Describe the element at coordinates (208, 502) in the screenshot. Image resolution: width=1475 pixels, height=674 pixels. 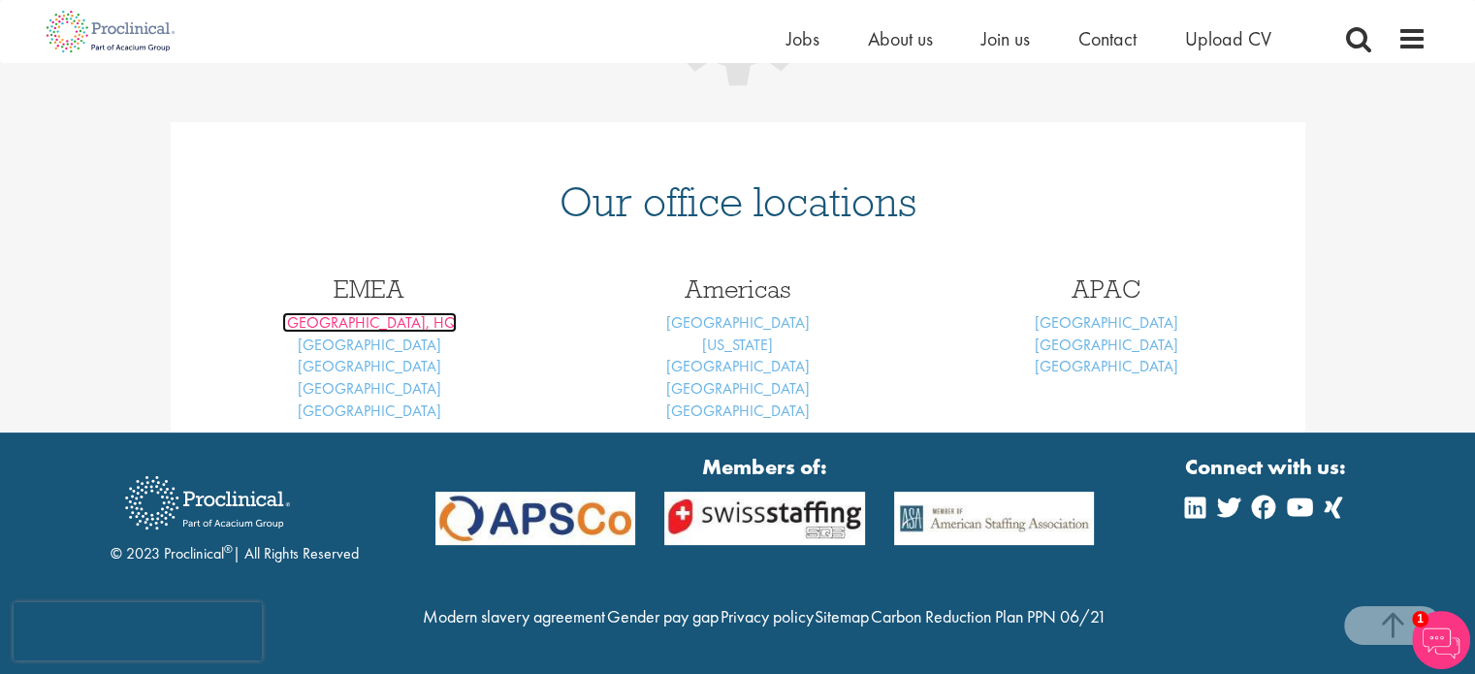
I see `img: Proclinical Recruitment` at that location.